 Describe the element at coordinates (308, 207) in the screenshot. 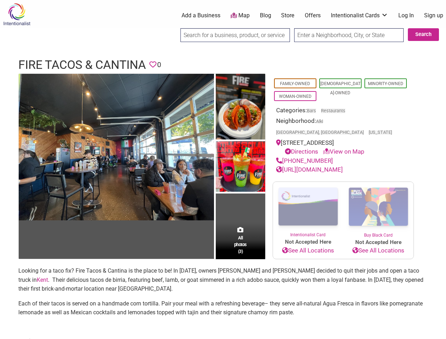

I see `img: Intentionalist Card` at that location.